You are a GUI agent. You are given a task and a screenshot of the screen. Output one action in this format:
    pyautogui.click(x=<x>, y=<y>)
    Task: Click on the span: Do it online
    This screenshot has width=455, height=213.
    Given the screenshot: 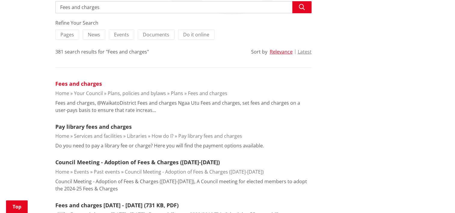 What is the action you would take?
    pyautogui.click(x=196, y=35)
    